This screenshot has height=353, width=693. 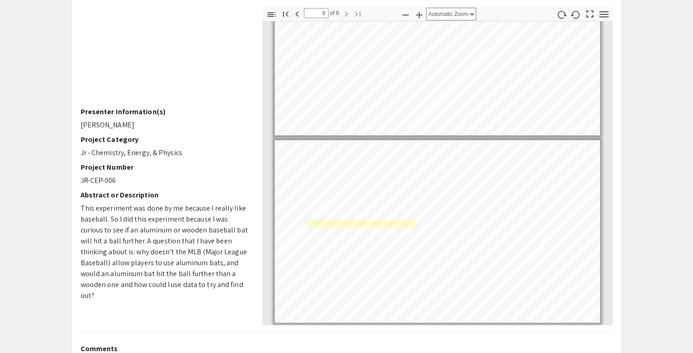 What do you see at coordinates (164, 139) in the screenshot?
I see `h2: Project Category` at bounding box center [164, 139].